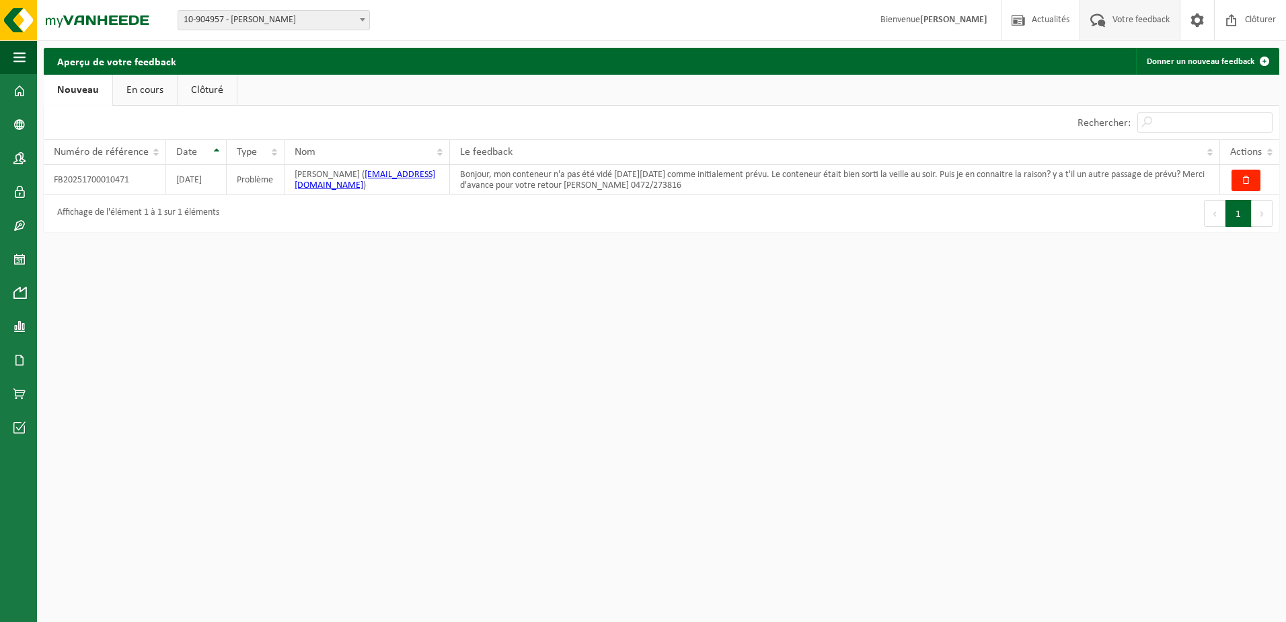  I want to click on span: Actions, so click(1246, 152).